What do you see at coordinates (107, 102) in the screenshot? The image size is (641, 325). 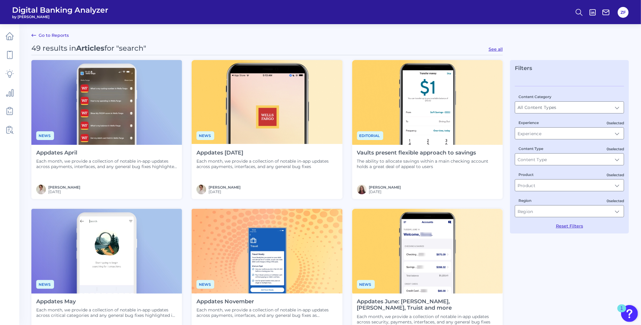 I see `img: Appdates - Phone (5).png` at bounding box center [107, 102].